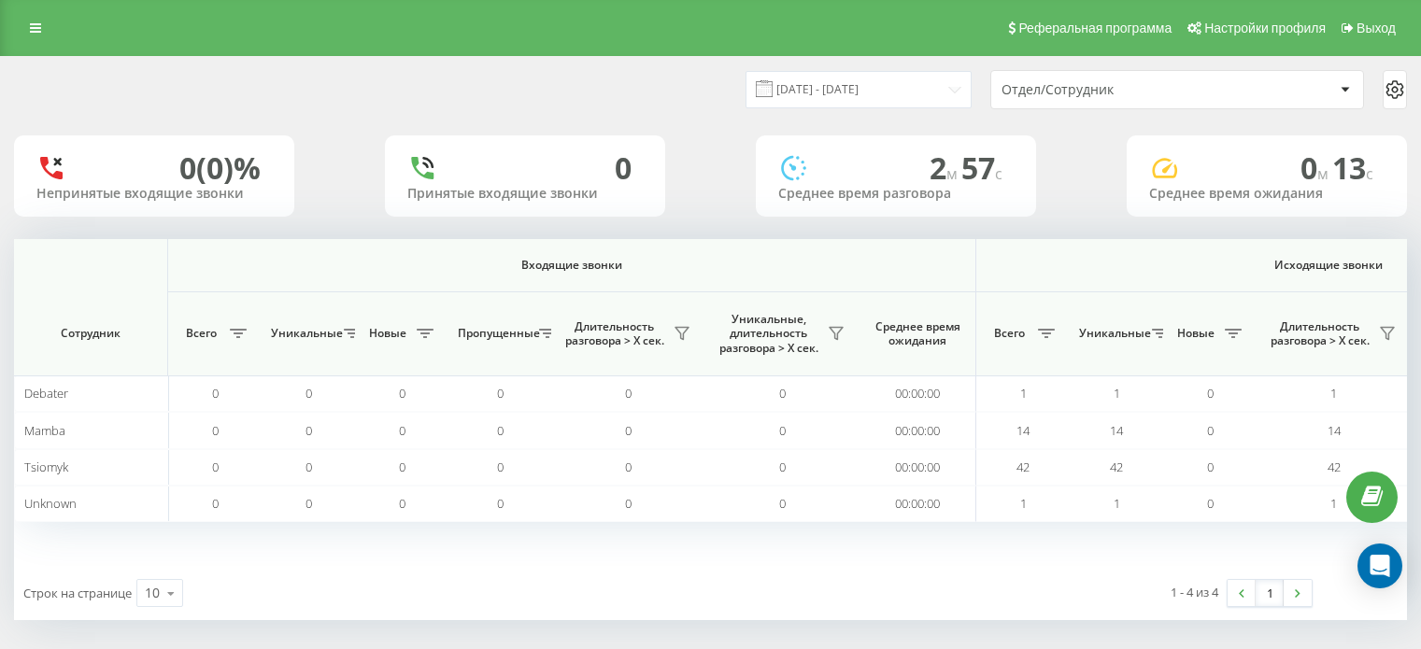 This screenshot has width=1421, height=649. Describe the element at coordinates (45, 431) in the screenshot. I see `span: Mamba` at that location.